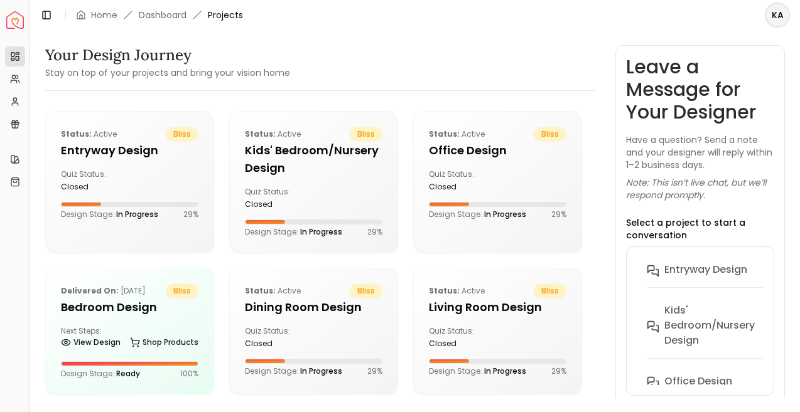  I want to click on h5: Bedroom design, so click(129, 308).